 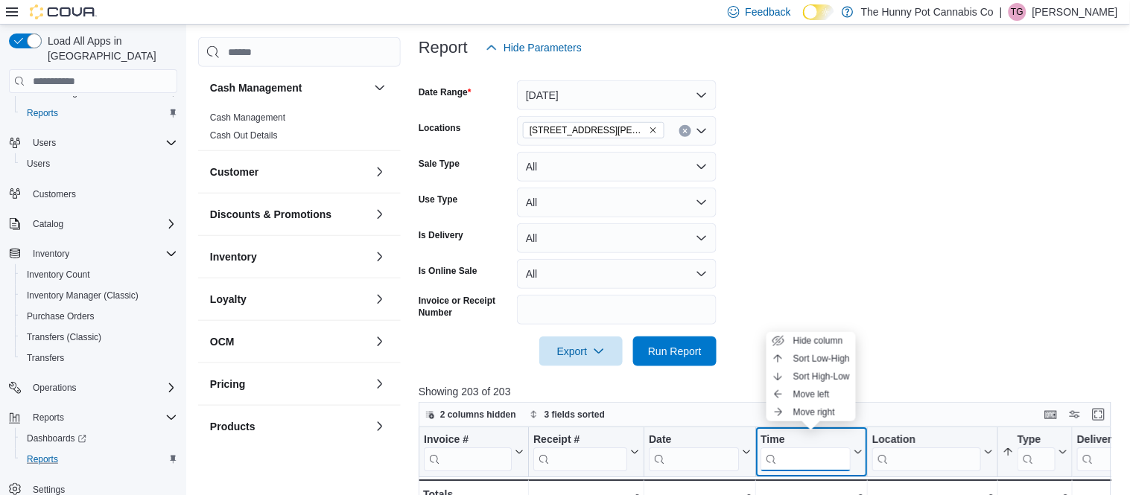 What do you see at coordinates (580, 440) in the screenshot?
I see `div: Receipt #` at bounding box center [580, 440].